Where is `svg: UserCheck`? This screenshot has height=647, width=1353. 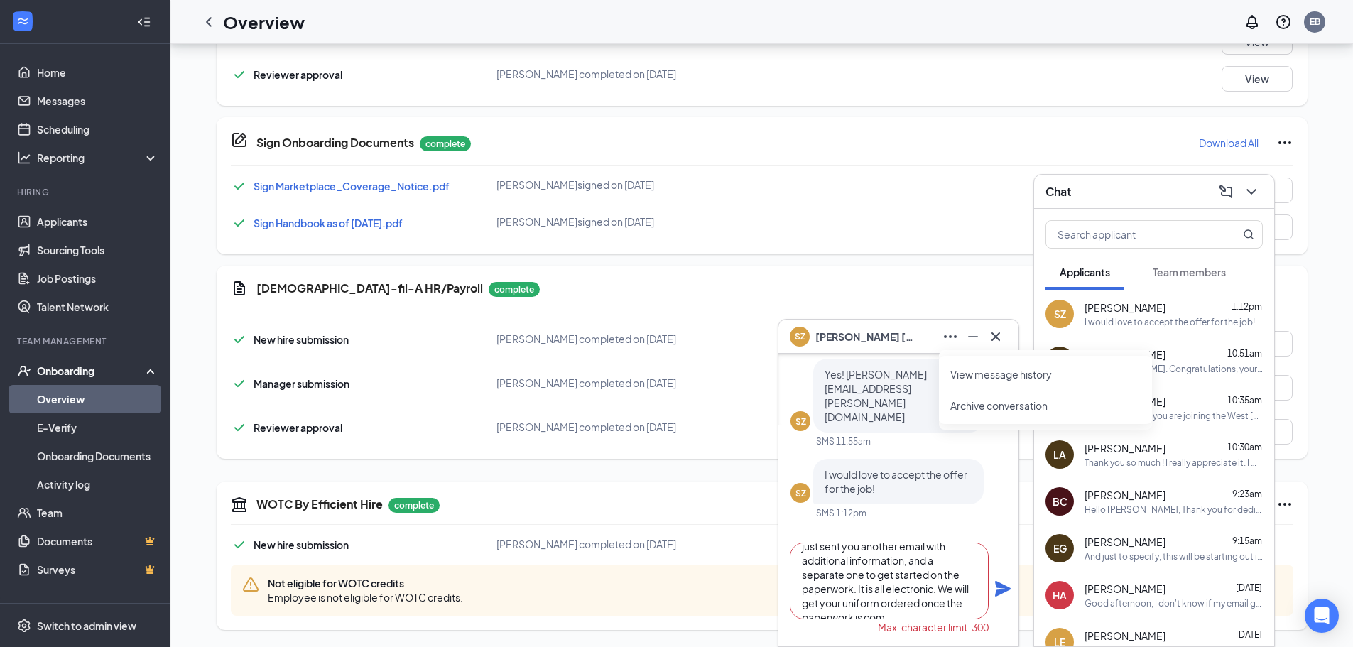
svg: UserCheck is located at coordinates (24, 371).